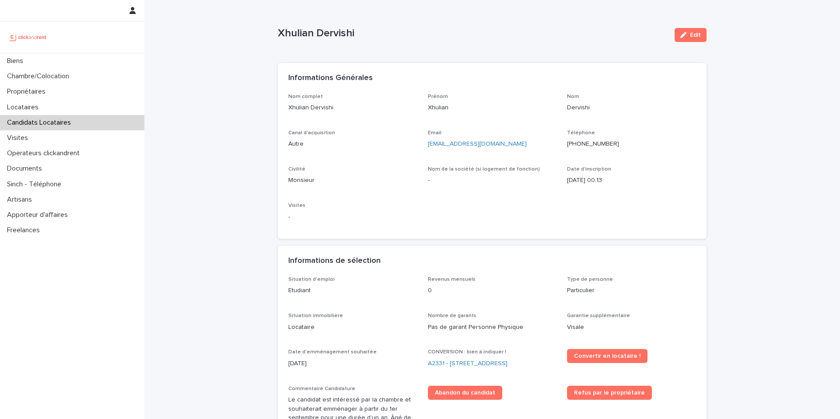 Image resolution: width=840 pixels, height=419 pixels. I want to click on p: Freelances, so click(25, 230).